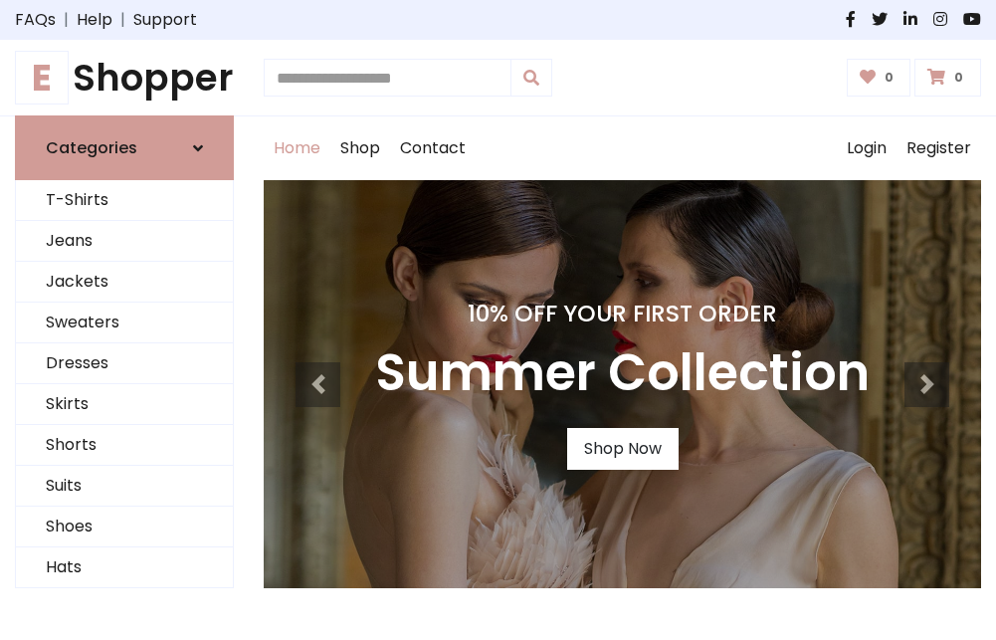 Image resolution: width=996 pixels, height=640 pixels. What do you see at coordinates (124, 363) in the screenshot?
I see `a: Dresses` at bounding box center [124, 363].